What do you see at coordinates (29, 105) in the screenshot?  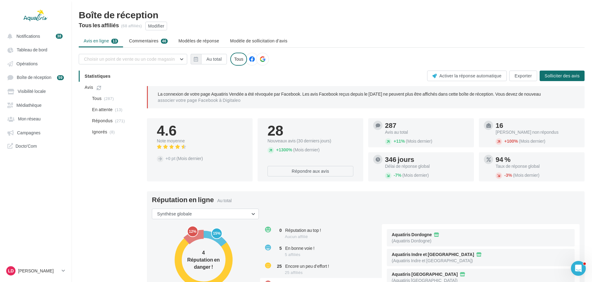 I see `span: Médiathèque` at bounding box center [29, 105].